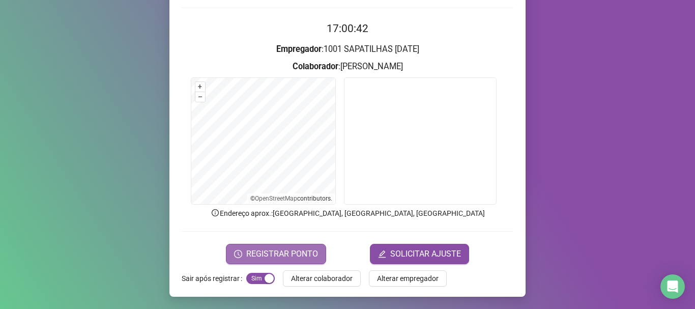 The width and height of the screenshot is (695, 309). What do you see at coordinates (315, 66) in the screenshot?
I see `strong: Colaborador` at bounding box center [315, 66].